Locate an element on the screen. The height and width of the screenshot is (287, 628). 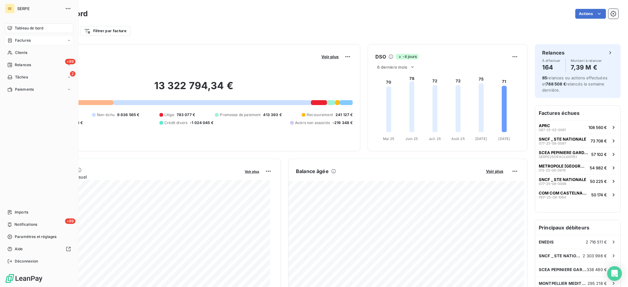
h6: Balance âgée is located at coordinates (312, 171).